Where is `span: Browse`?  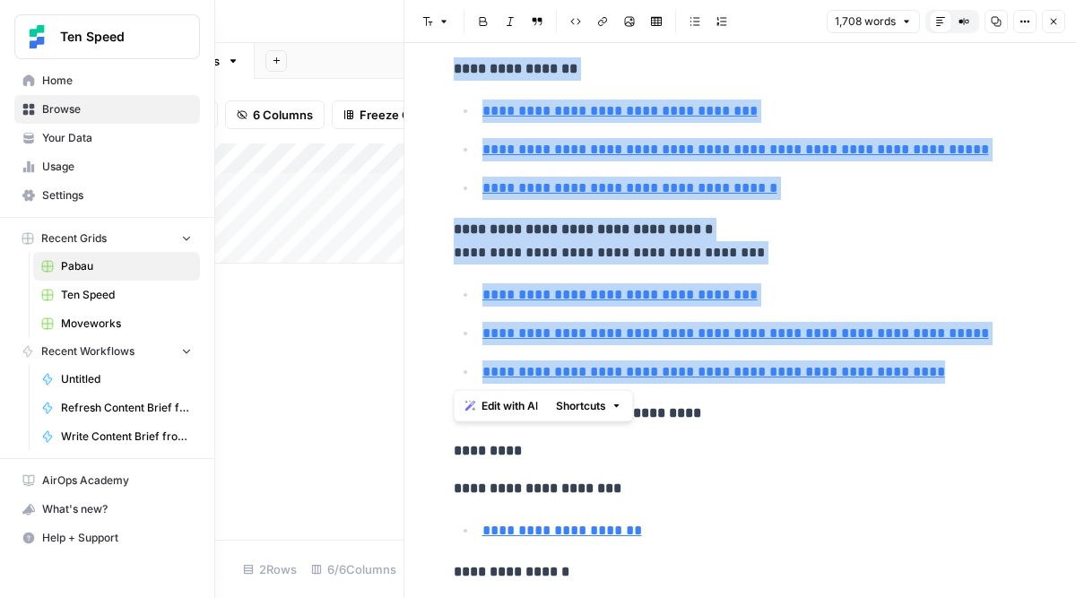
span: Browse is located at coordinates (117, 109).